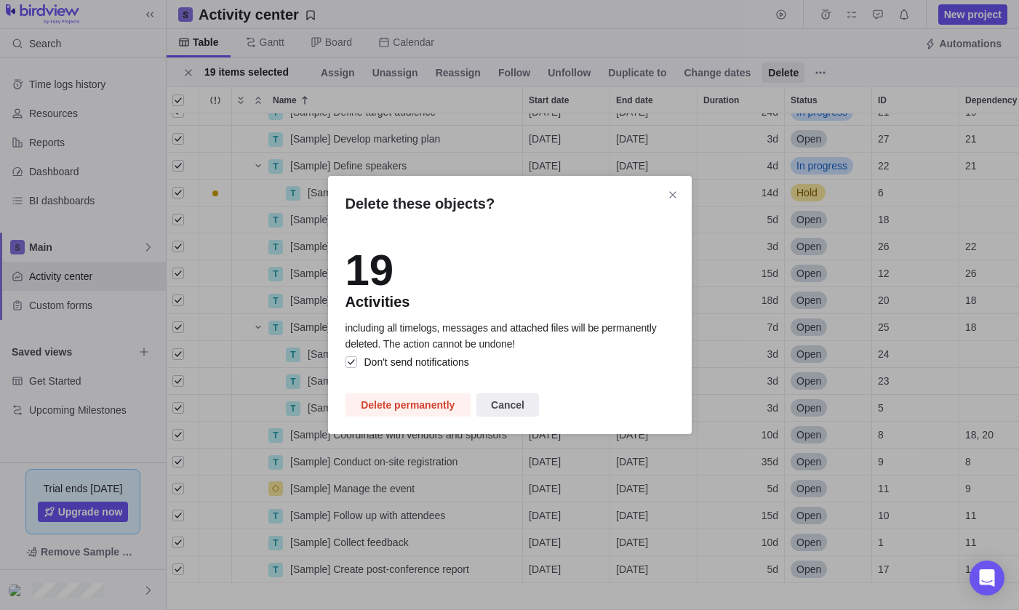  I want to click on div: Activities, so click(378, 302).